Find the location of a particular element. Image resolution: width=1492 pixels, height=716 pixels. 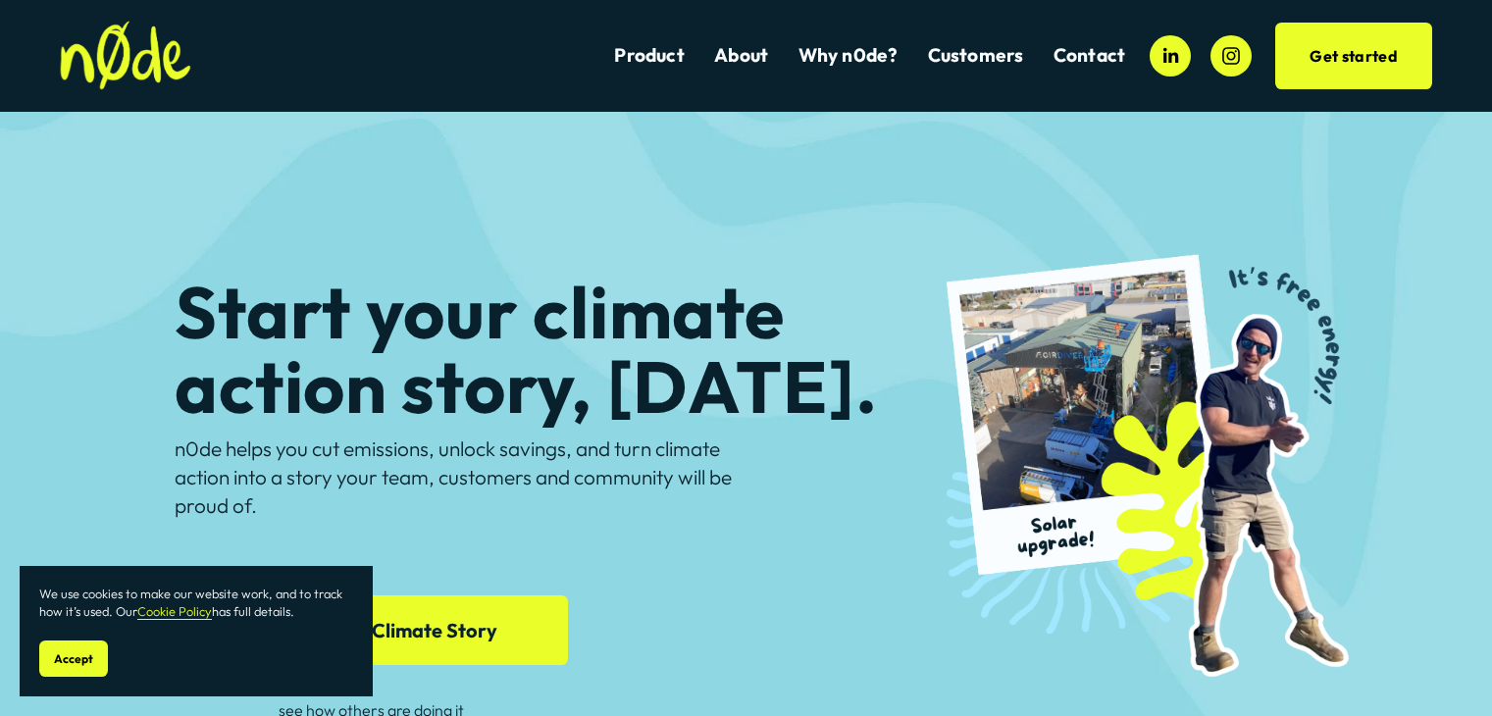

a: Product is located at coordinates (648, 55).